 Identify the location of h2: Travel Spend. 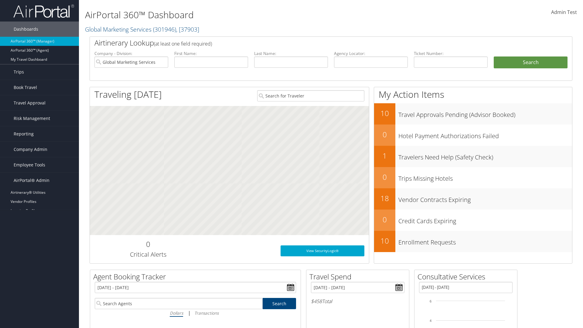
(359, 276).